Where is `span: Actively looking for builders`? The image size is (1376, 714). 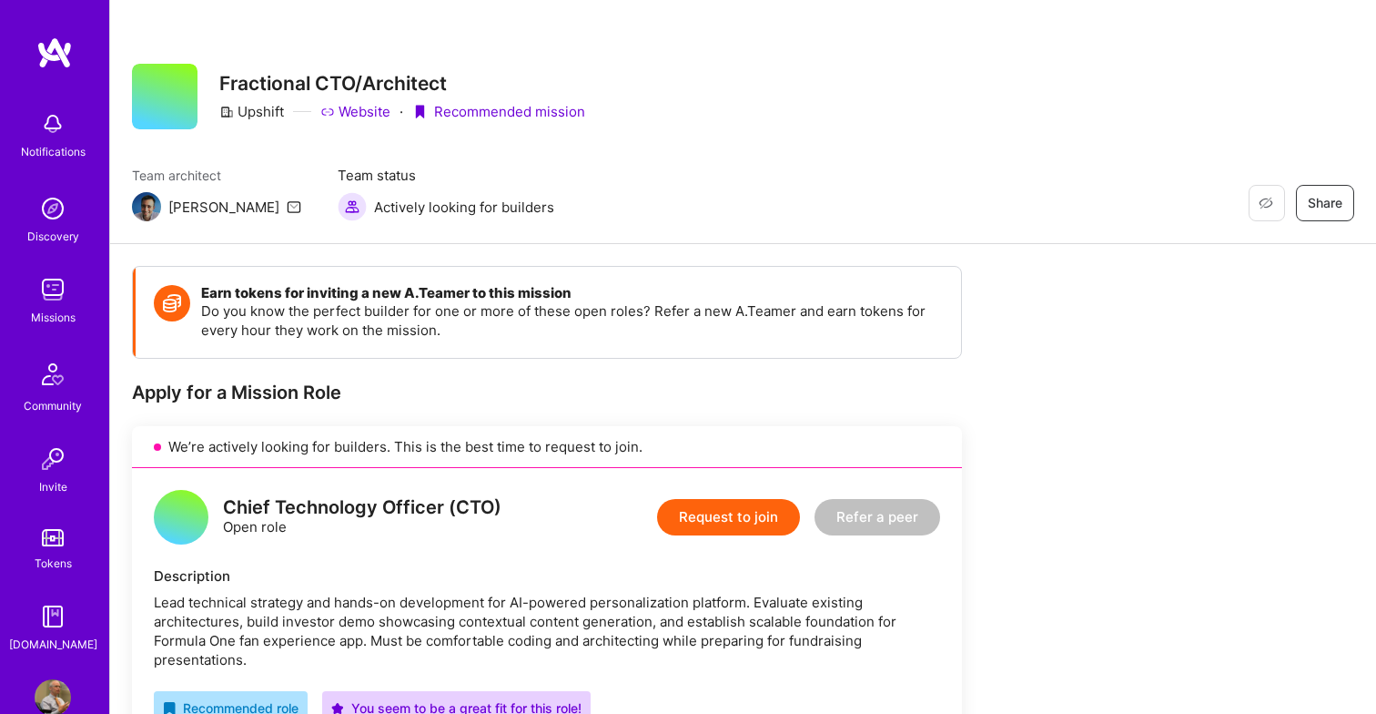 span: Actively looking for builders is located at coordinates (464, 207).